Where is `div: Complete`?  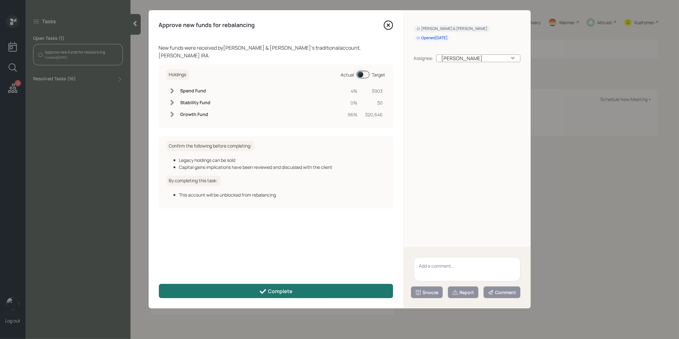
div: Complete is located at coordinates (276, 291).